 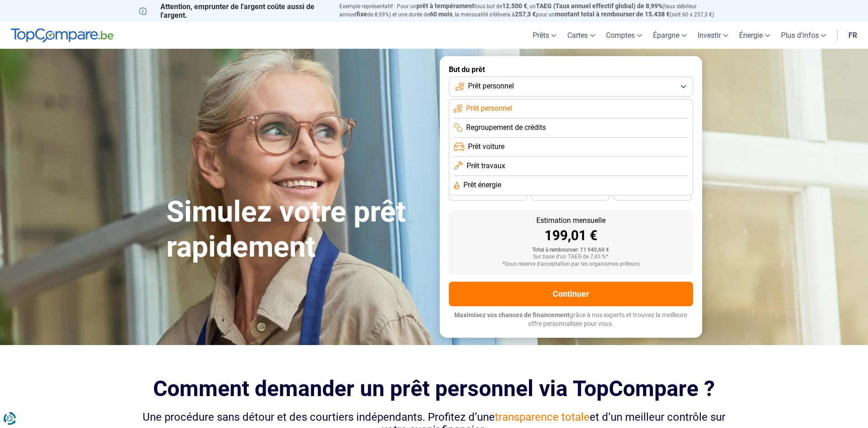 What do you see at coordinates (234, 11) in the screenshot?
I see `p: Attention, emprunter de l'argent coûte aussi de l'argent.` at bounding box center [234, 11].